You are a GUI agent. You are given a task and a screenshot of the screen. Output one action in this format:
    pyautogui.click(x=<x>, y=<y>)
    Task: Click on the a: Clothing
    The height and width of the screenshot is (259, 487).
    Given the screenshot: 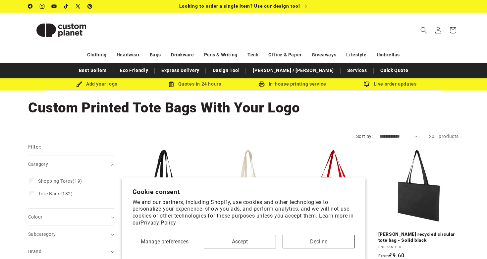 What is the action you would take?
    pyautogui.click(x=97, y=55)
    